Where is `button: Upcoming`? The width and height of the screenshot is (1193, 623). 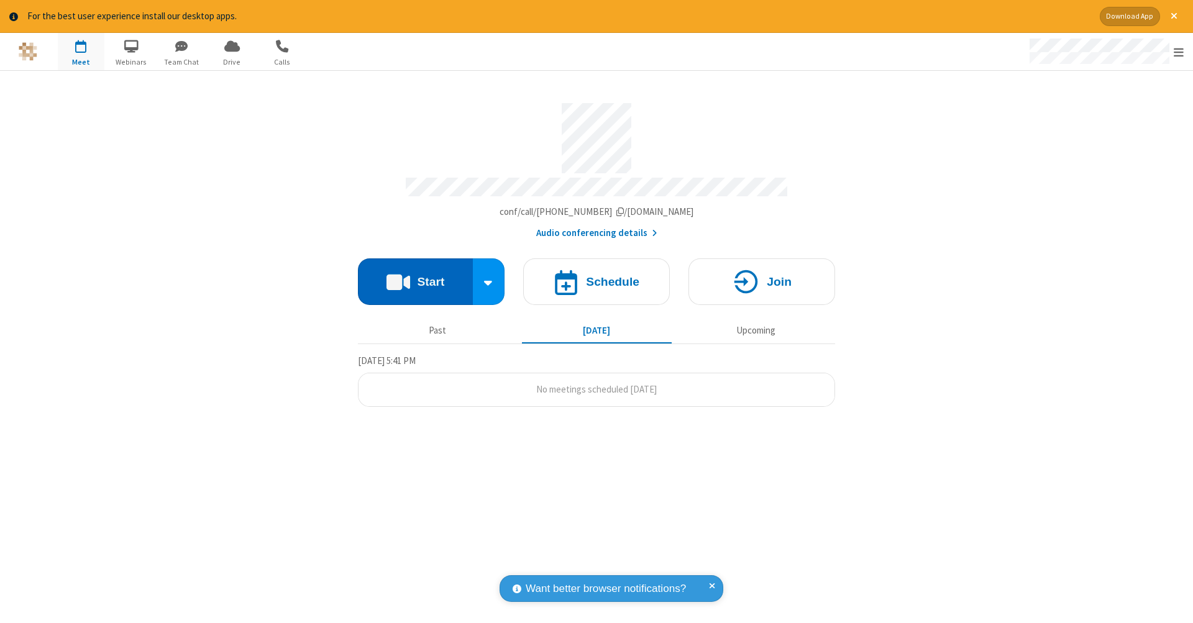
button: Upcoming is located at coordinates (756, 331).